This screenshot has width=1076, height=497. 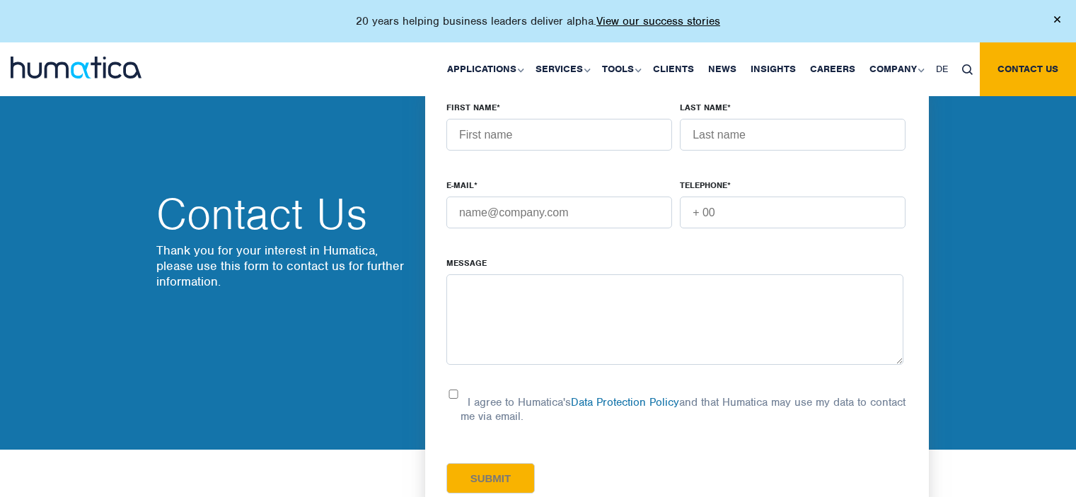 What do you see at coordinates (1028, 69) in the screenshot?
I see `a: Contact us` at bounding box center [1028, 69].